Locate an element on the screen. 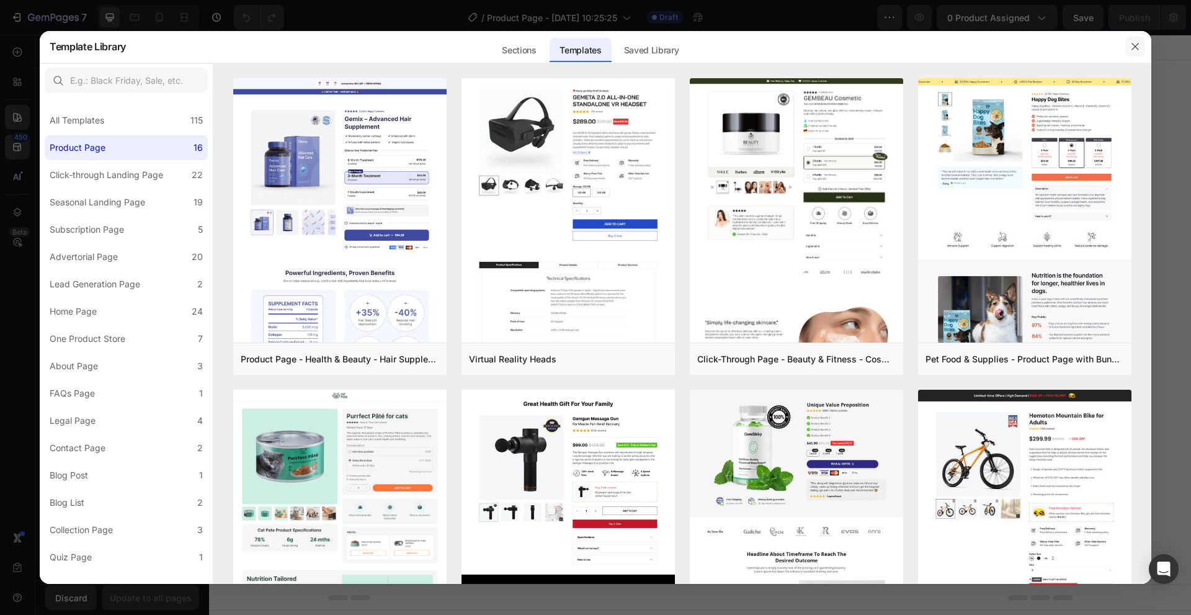 Image resolution: width=1191 pixels, height=615 pixels. div: Seasonal Landing Page is located at coordinates (97, 202).